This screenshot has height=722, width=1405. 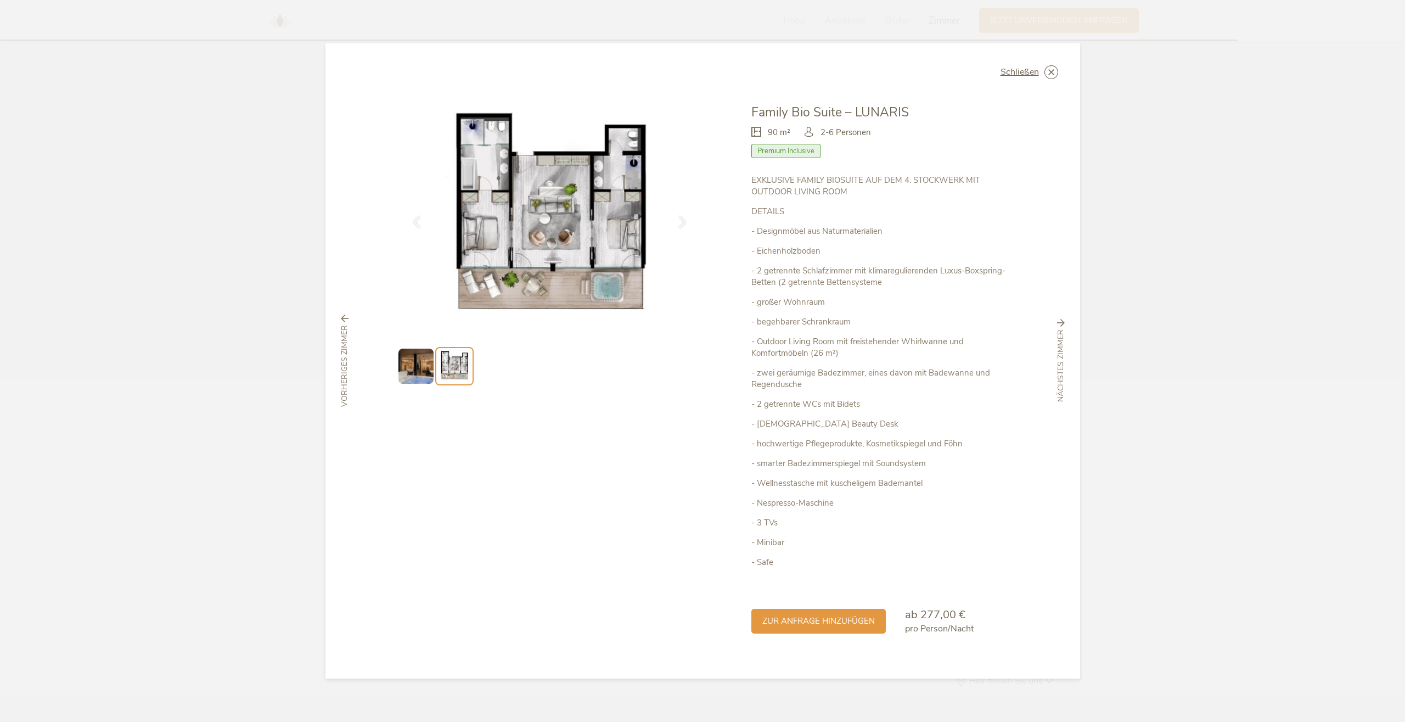 What do you see at coordinates (880, 322) in the screenshot?
I see `p: - begehbarer Schrankraum` at bounding box center [880, 322].